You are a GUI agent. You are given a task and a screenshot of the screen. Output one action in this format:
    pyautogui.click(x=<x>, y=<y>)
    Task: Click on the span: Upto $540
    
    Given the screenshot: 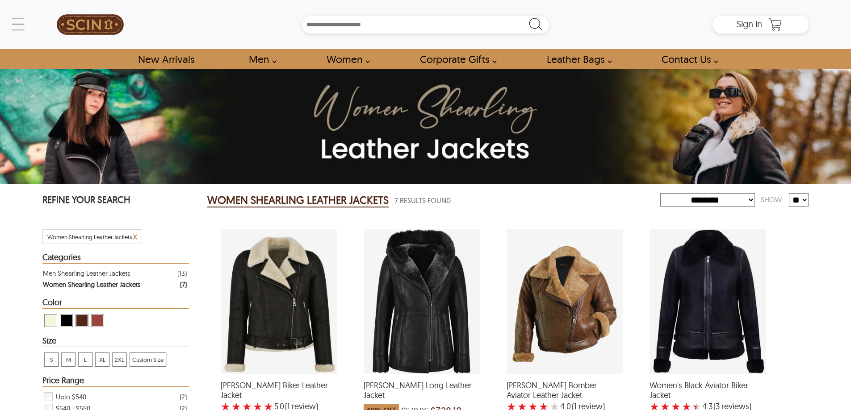 What is the action you would take?
    pyautogui.click(x=71, y=397)
    